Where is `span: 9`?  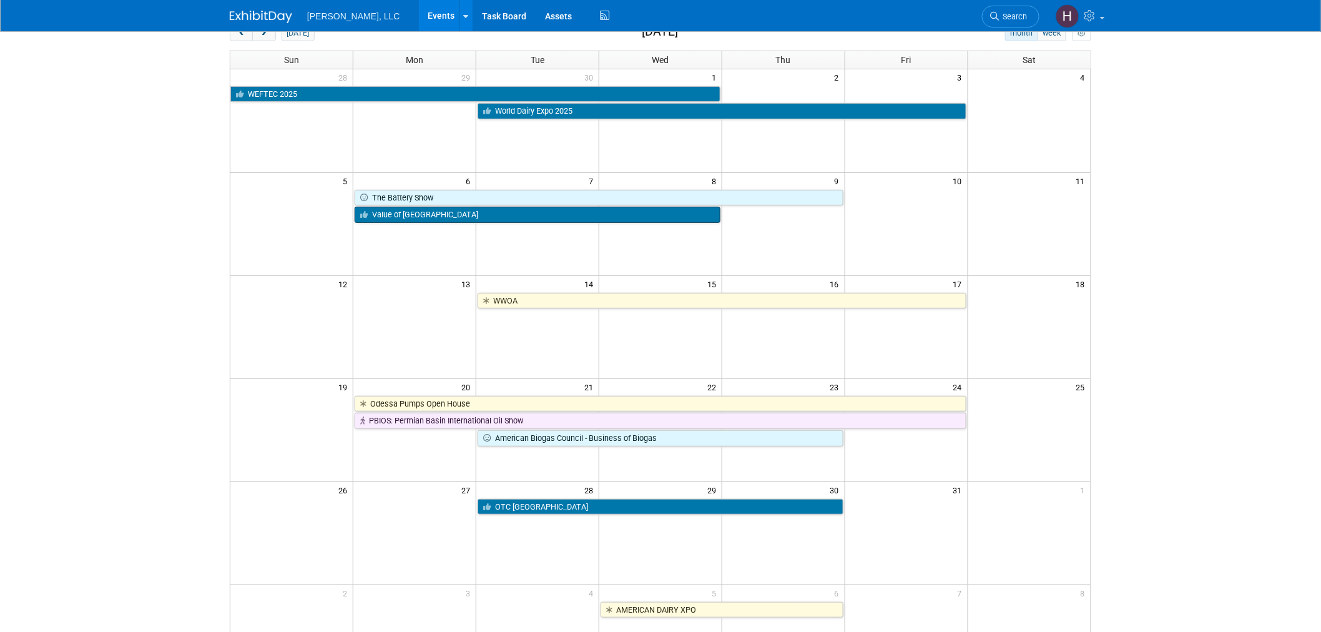 span: 9 is located at coordinates (839, 180).